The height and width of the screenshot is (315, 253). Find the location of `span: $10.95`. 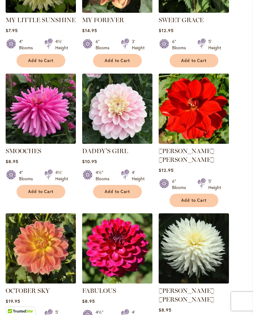

span: $10.95 is located at coordinates (89, 161).